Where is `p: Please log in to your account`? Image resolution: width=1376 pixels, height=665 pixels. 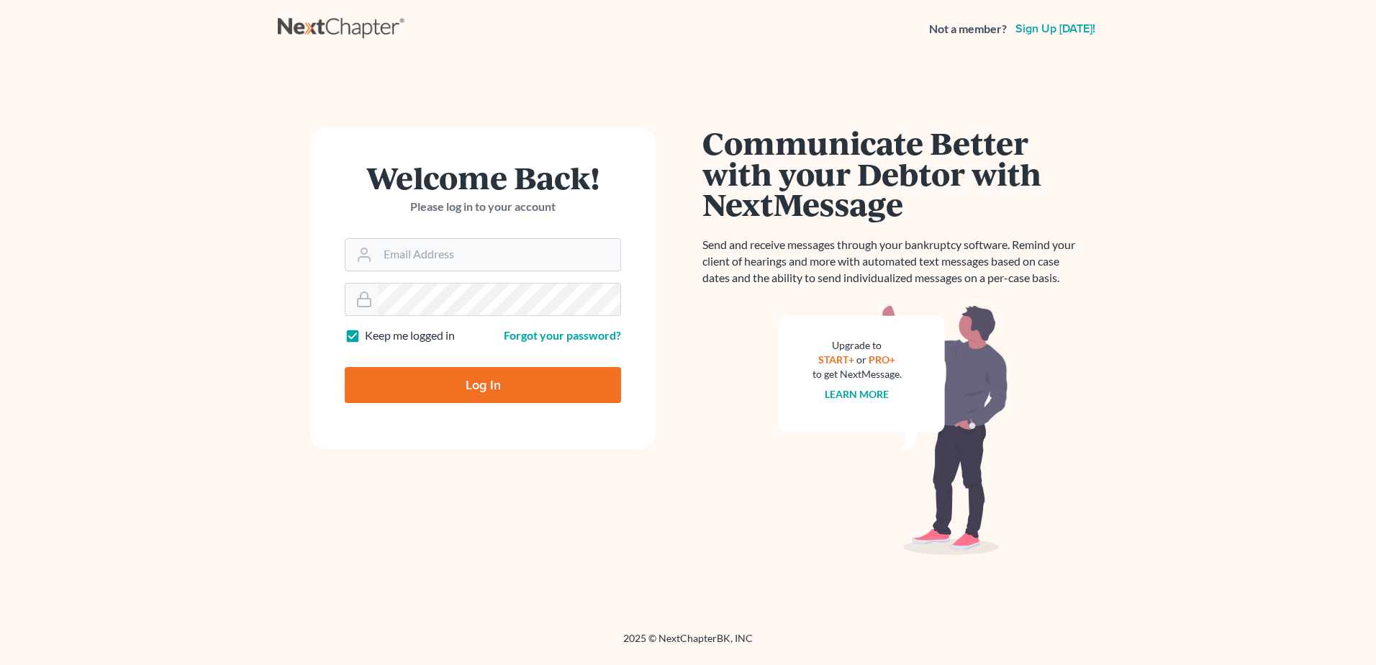 p: Please log in to your account is located at coordinates (483, 207).